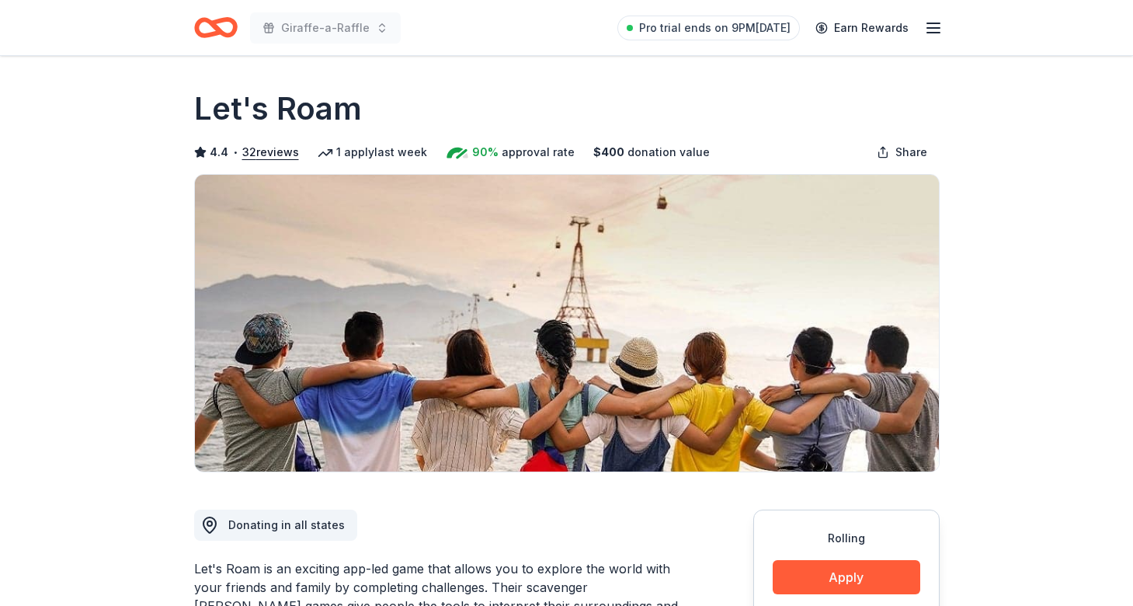 The width and height of the screenshot is (1133, 606). I want to click on span: donation value, so click(668, 152).